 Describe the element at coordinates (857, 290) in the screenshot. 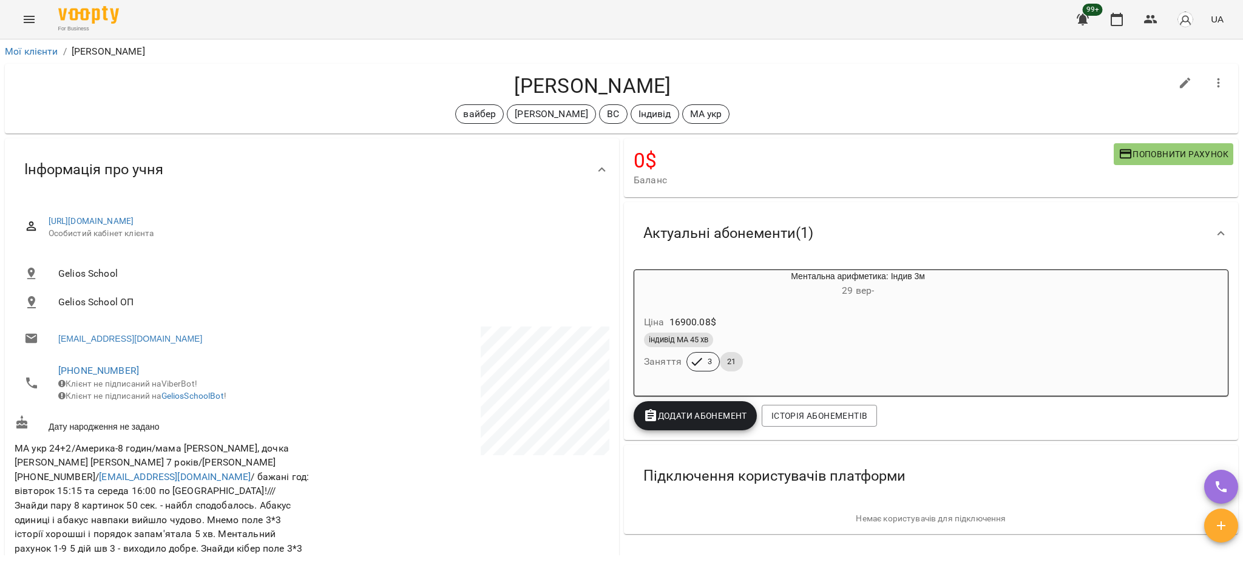

I see `span: 29 вер -` at that location.